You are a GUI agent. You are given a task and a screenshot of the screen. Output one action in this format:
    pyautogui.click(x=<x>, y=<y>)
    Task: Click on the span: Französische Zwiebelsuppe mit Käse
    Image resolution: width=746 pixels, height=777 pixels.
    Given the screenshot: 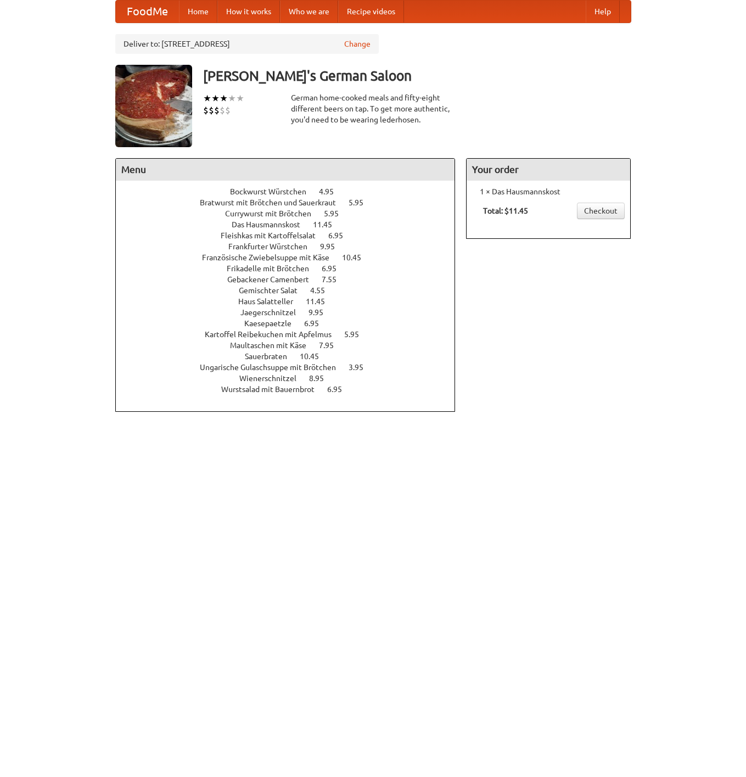 What is the action you would take?
    pyautogui.click(x=271, y=258)
    